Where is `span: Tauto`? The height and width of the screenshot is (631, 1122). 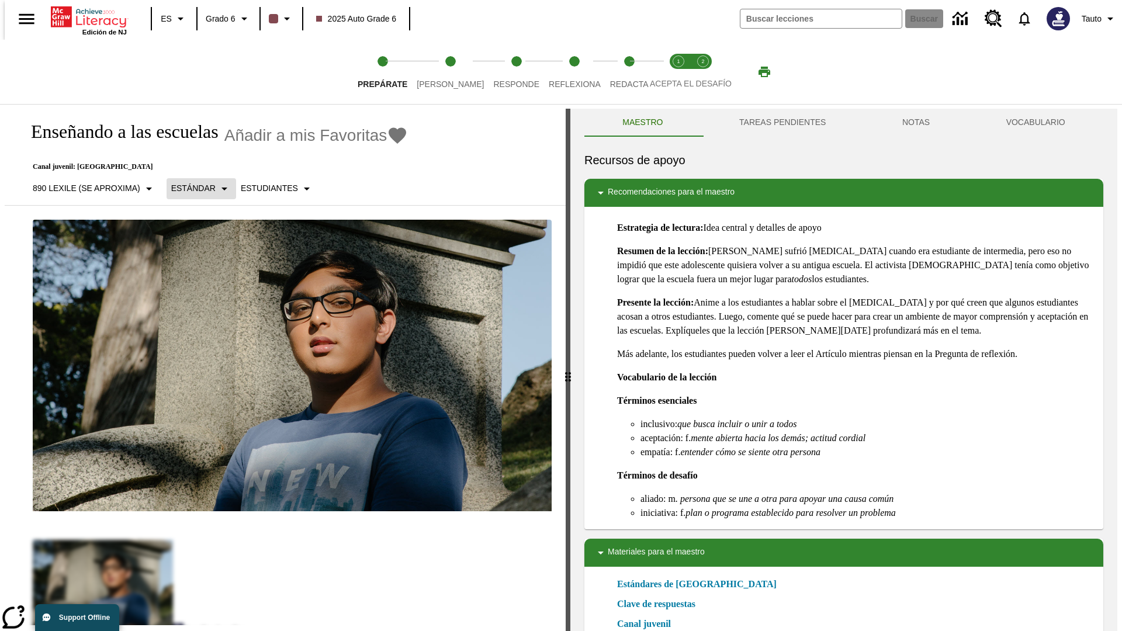
span: Tauto is located at coordinates (1092, 19).